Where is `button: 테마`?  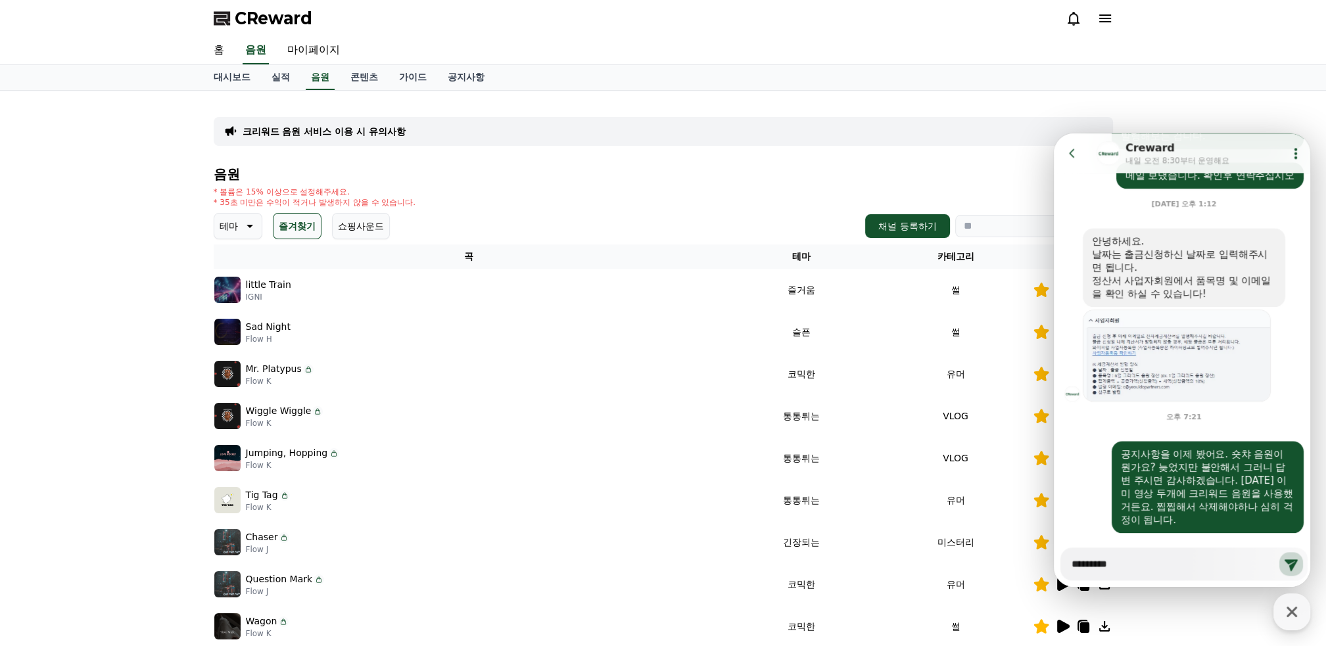 button: 테마 is located at coordinates (238, 226).